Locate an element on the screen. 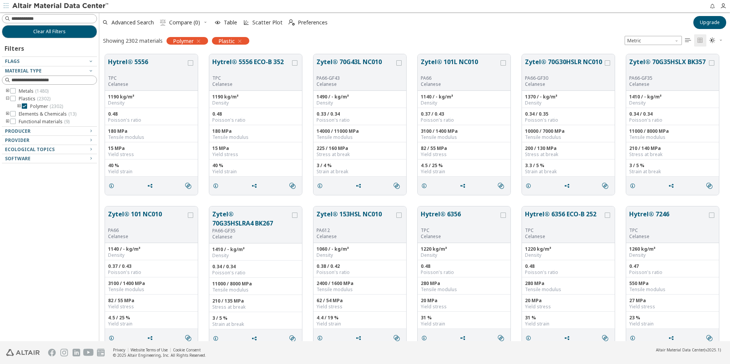  span: Table is located at coordinates (230, 23).